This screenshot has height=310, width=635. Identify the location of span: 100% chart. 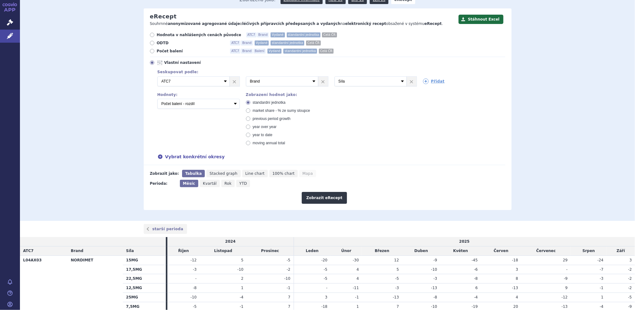
(284, 174).